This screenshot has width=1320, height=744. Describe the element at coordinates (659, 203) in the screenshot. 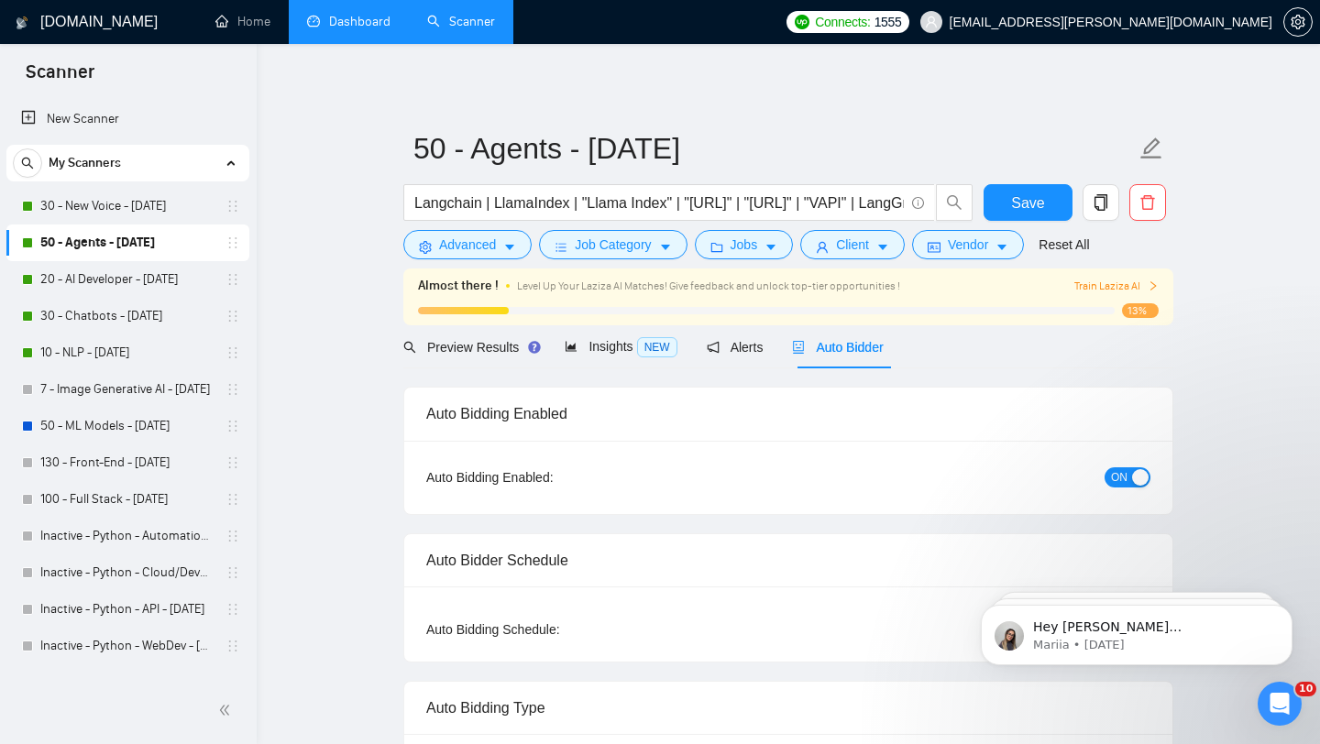

I see `input: Search Freelance Jobs...` at that location.